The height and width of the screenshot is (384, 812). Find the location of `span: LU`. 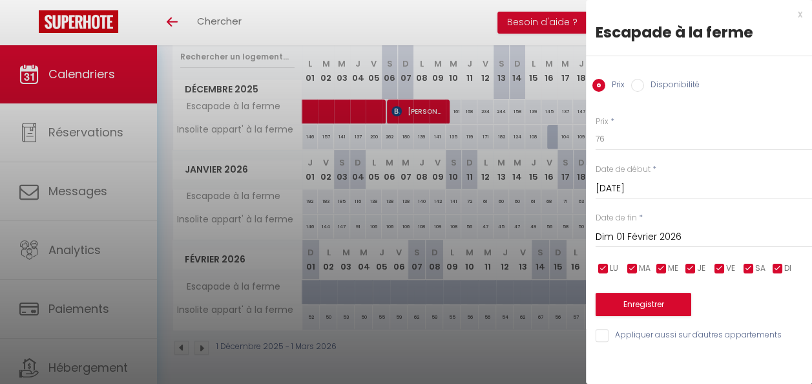

span: LU is located at coordinates (614, 268).